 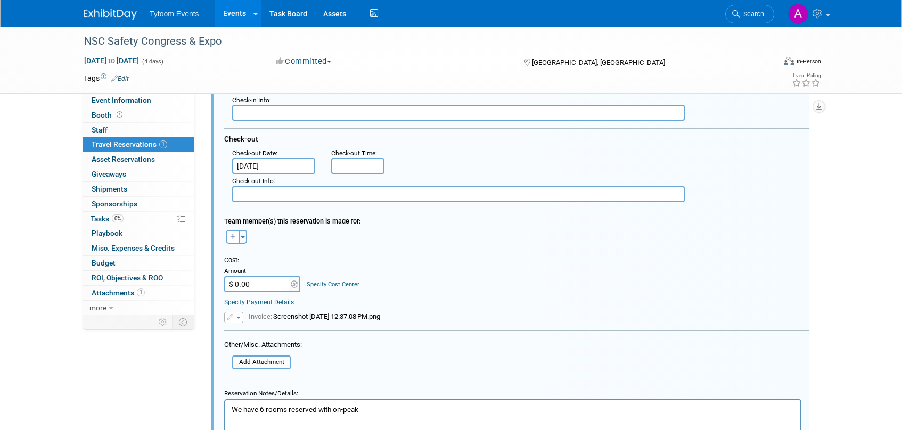 I want to click on a: Misc. Expenses & Credits, so click(x=138, y=248).